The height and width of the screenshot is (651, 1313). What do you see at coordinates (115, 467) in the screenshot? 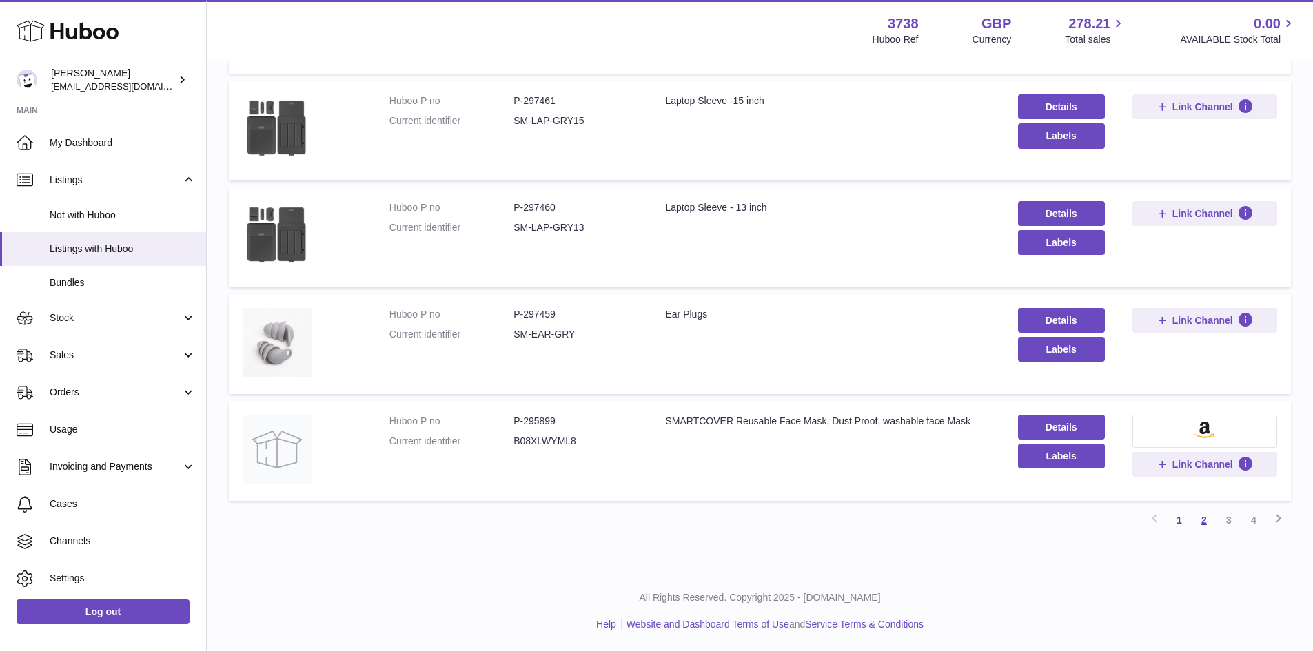
I see `span: Invoicing and Payments` at bounding box center [115, 467].